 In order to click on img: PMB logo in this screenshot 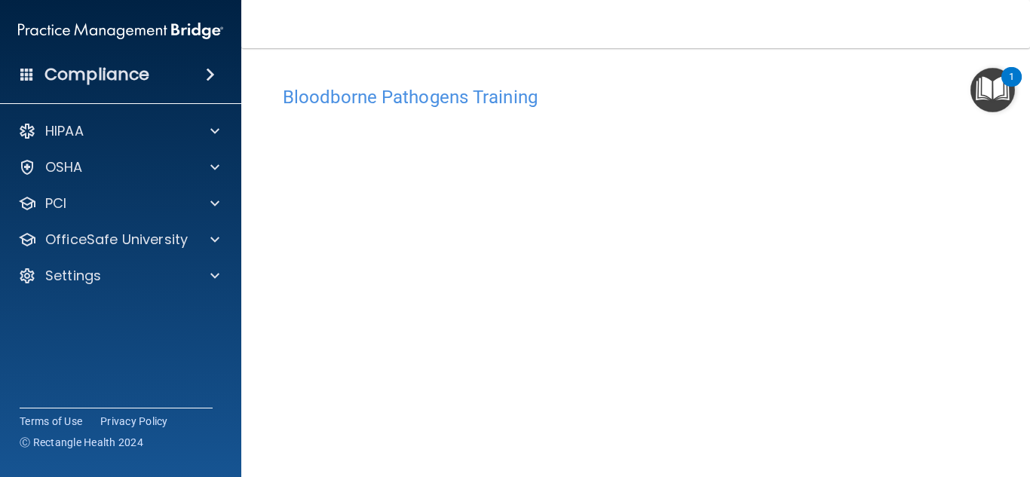, I will do `click(121, 31)`.